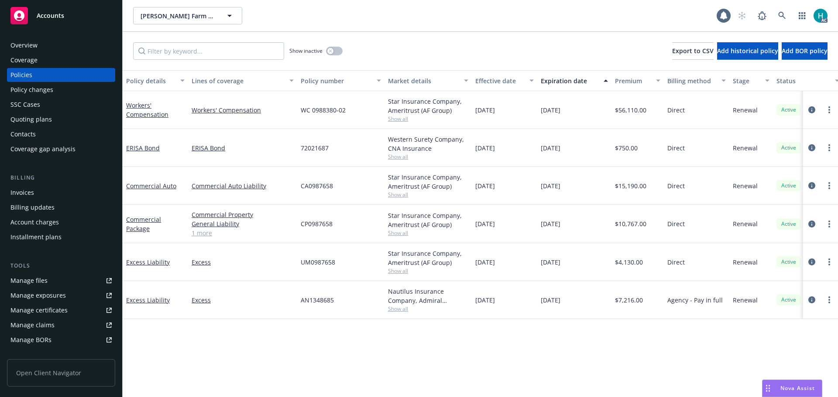  I want to click on a: Accounts, so click(61, 16).